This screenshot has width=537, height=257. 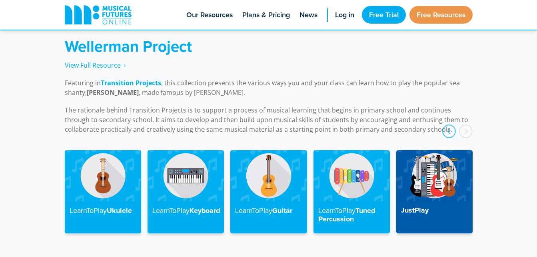 I want to click on h4: Tuned Percussion, so click(x=351, y=215).